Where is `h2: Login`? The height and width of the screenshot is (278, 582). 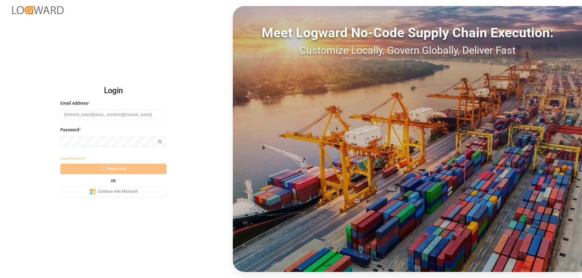 h2: Login is located at coordinates (113, 91).